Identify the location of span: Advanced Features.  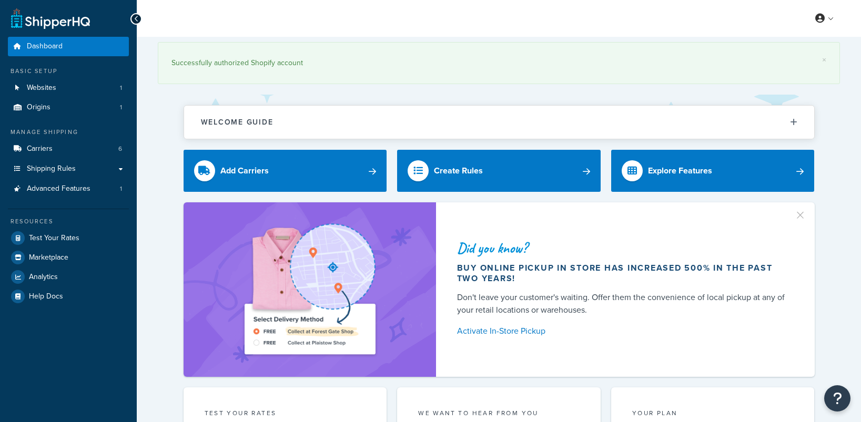
(58, 189).